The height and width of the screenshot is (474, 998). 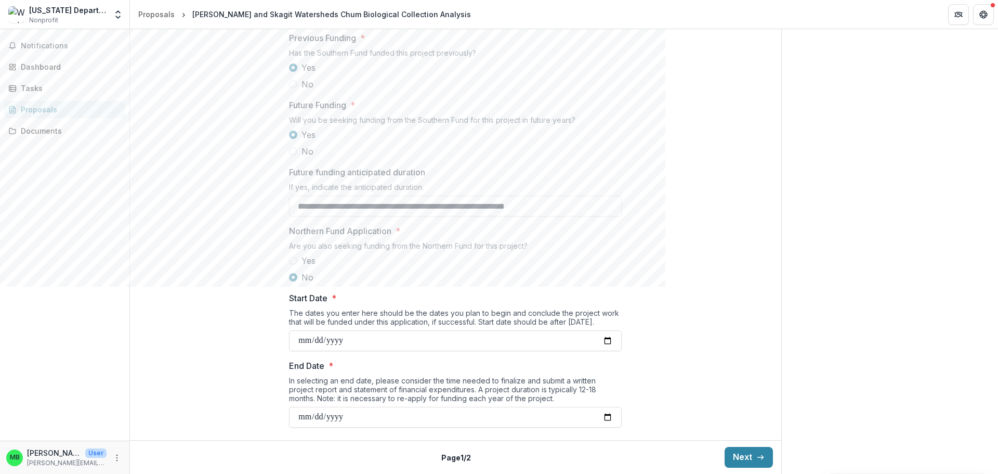 What do you see at coordinates (64, 130) in the screenshot?
I see `a: Documents` at bounding box center [64, 130].